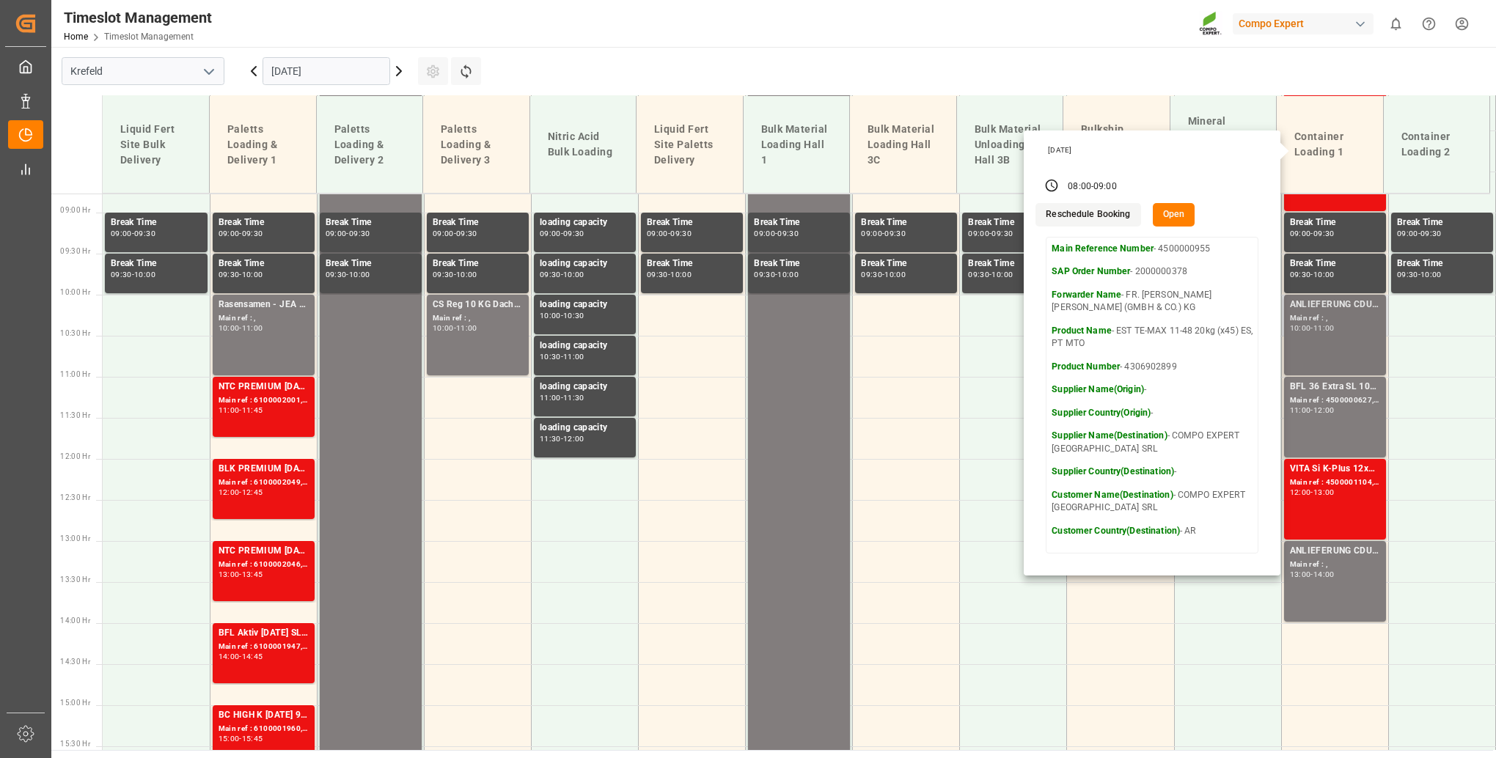 The image size is (1496, 758). I want to click on strong: Product Number, so click(1085, 367).